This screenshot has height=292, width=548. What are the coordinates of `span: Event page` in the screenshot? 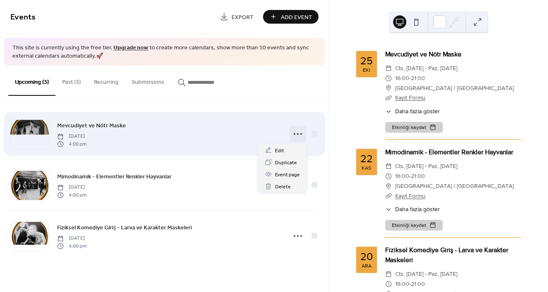 It's located at (287, 174).